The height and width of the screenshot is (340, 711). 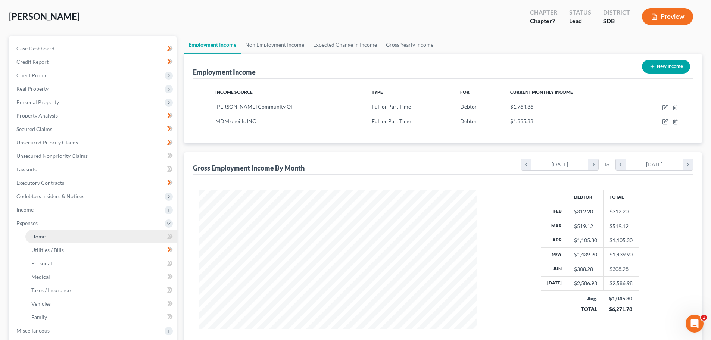 I want to click on th: Feb, so click(x=555, y=212).